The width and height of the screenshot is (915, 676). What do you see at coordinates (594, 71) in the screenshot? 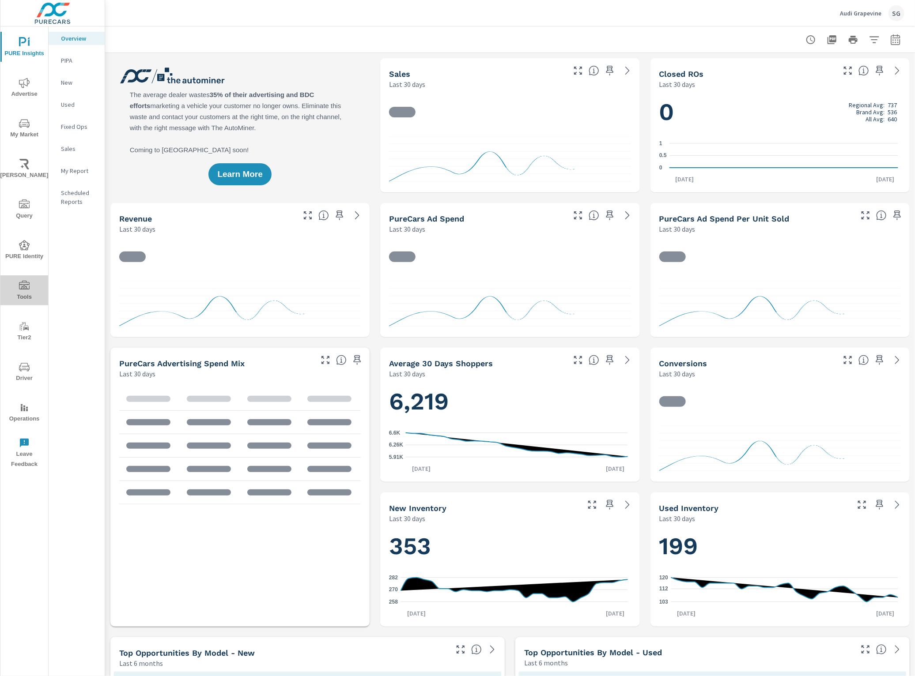
I see `span: Number of vehicles sold by the dealership over the selected date range. [Source: This data is sou...` at bounding box center [594, 71].